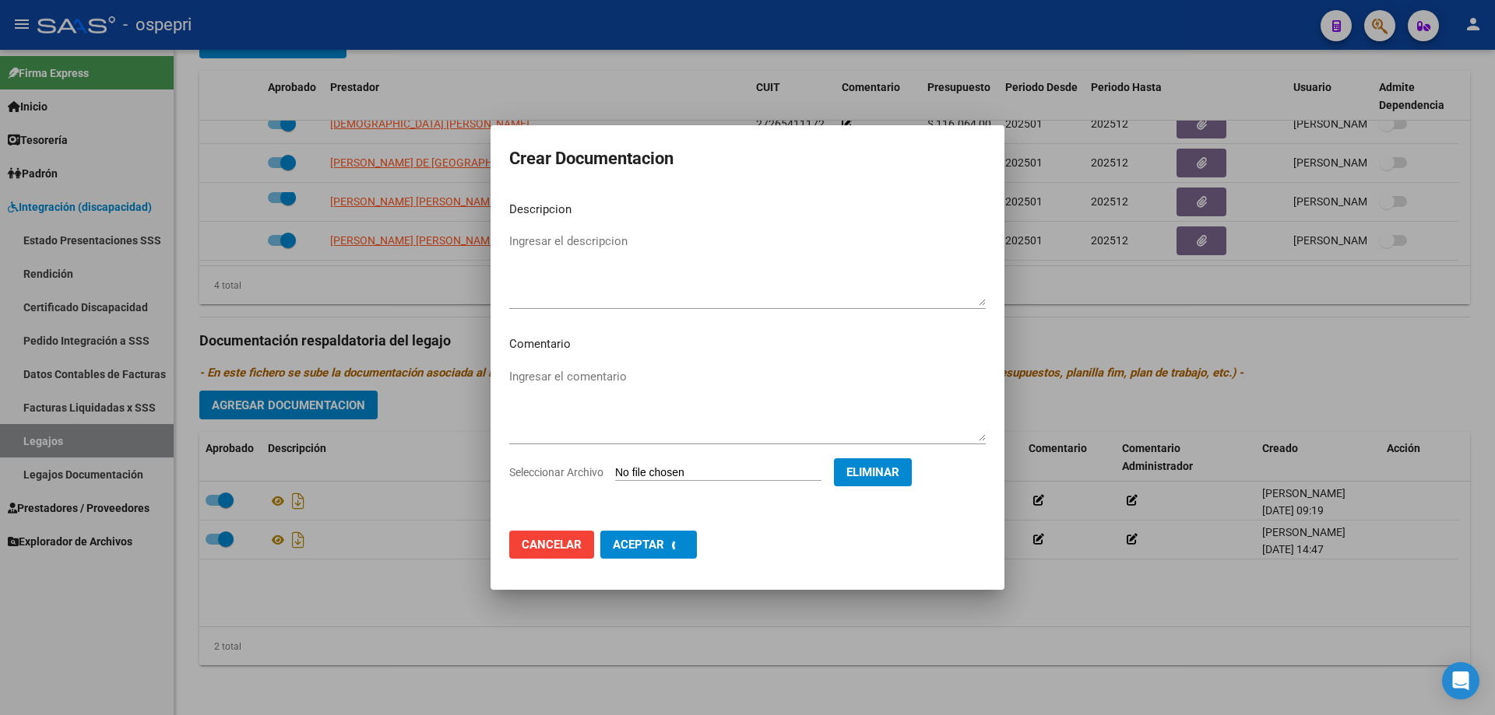 This screenshot has height=715, width=1495. Describe the element at coordinates (1460, 681) in the screenshot. I see `div: Open Intercom Messenger` at that location.